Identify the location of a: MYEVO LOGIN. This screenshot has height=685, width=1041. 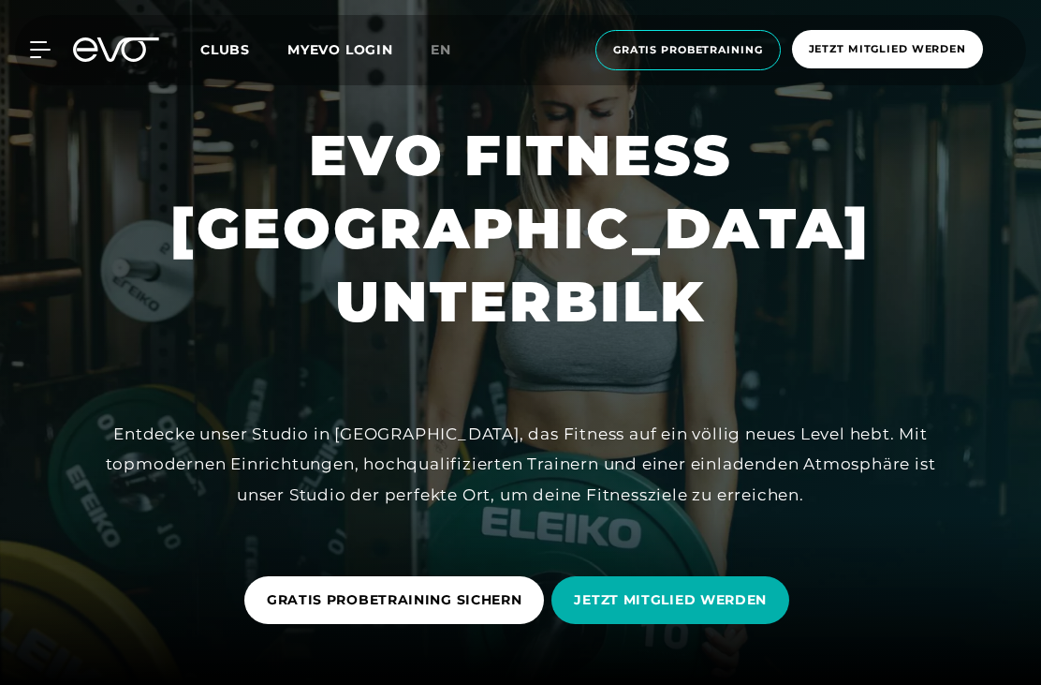
(340, 50).